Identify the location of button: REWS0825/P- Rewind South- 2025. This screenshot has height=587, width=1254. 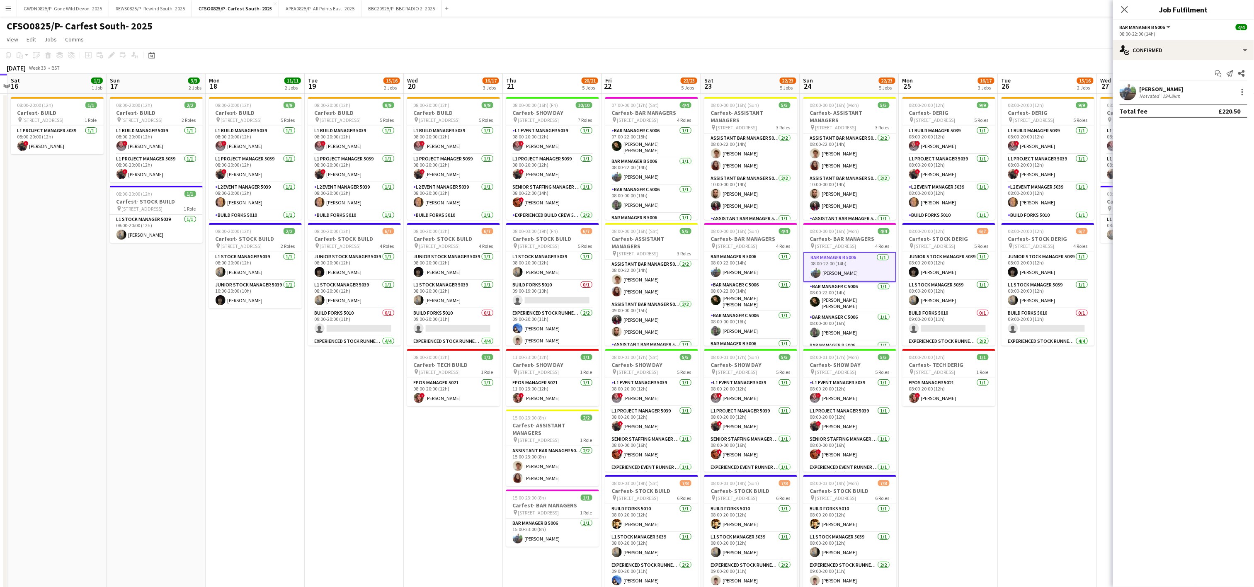
(150, 8).